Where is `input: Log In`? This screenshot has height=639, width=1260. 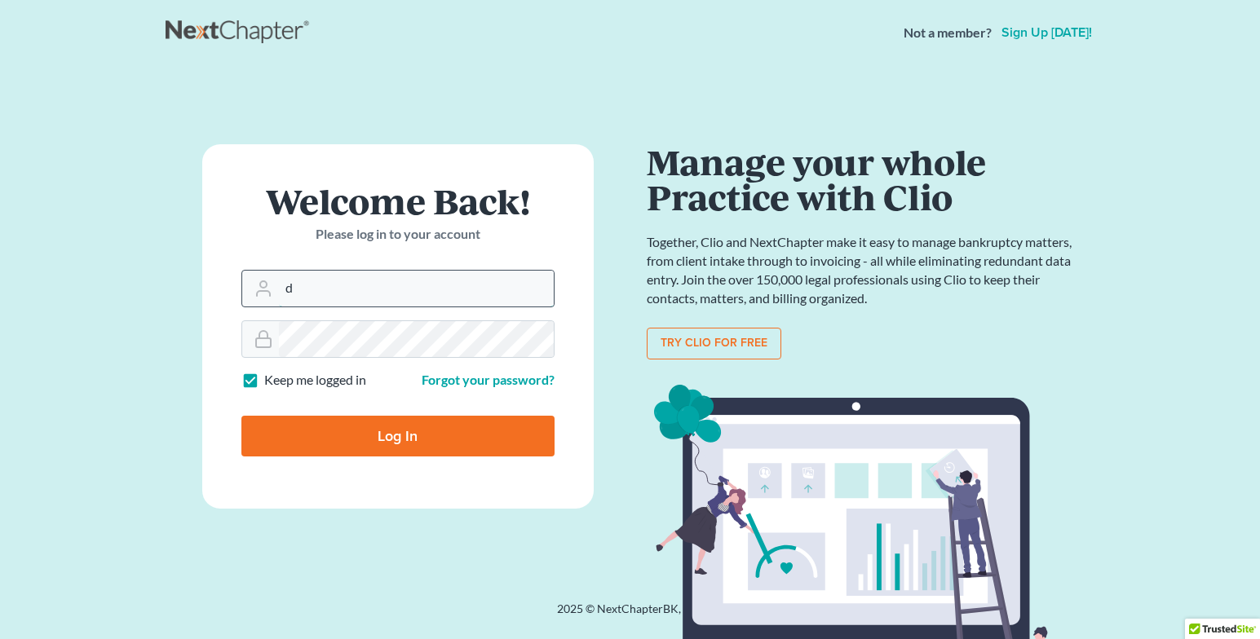 input: Log In is located at coordinates (398, 436).